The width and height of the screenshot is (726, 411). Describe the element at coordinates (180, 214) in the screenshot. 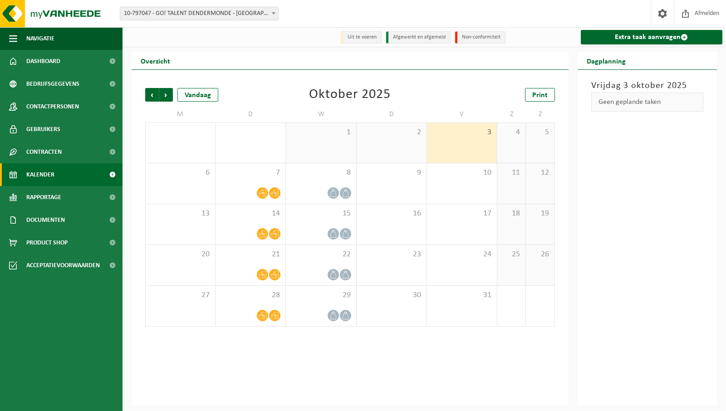

I see `span: 13` at that location.